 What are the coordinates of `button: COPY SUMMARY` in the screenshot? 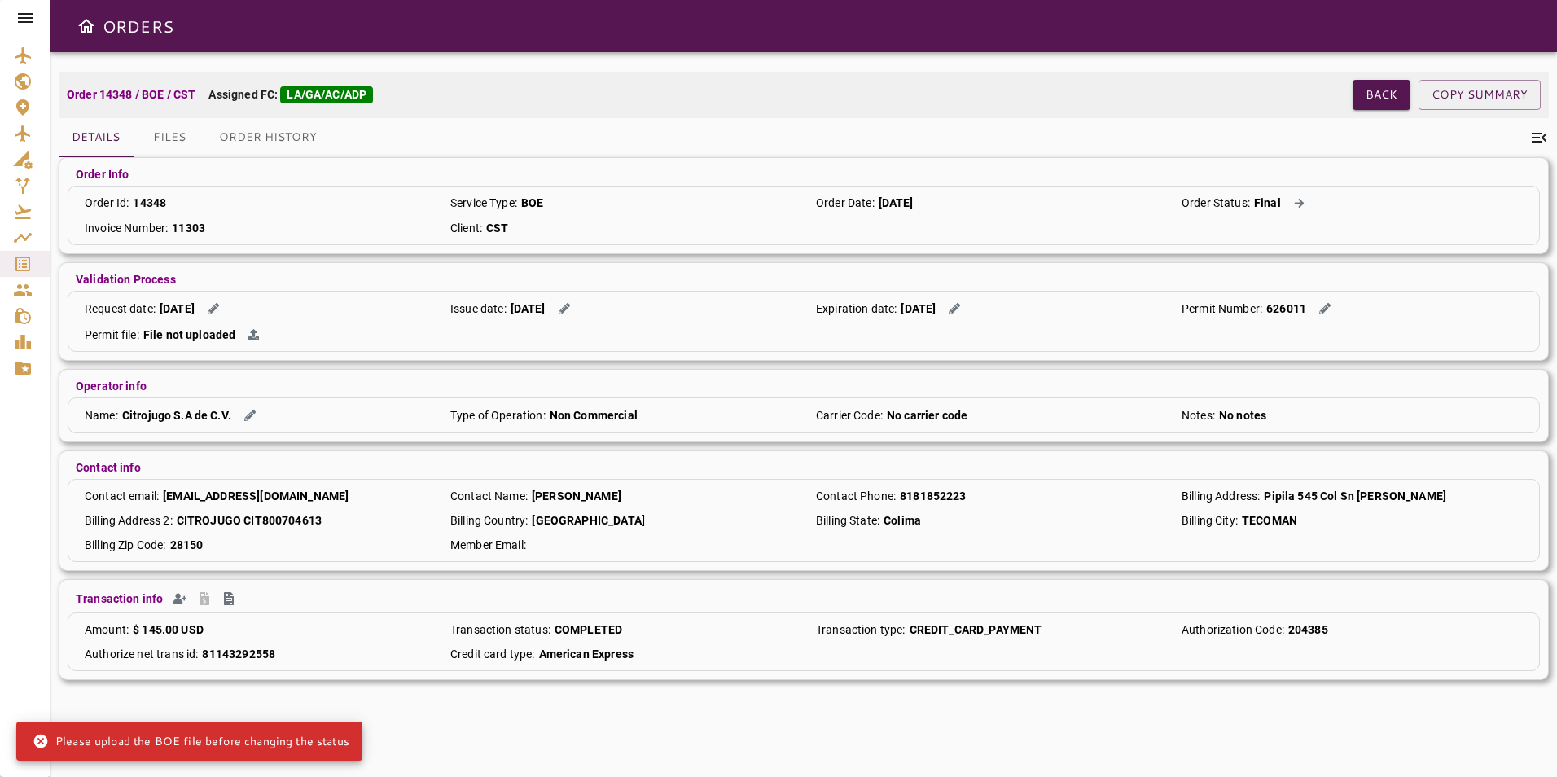 It's located at (1480, 94).